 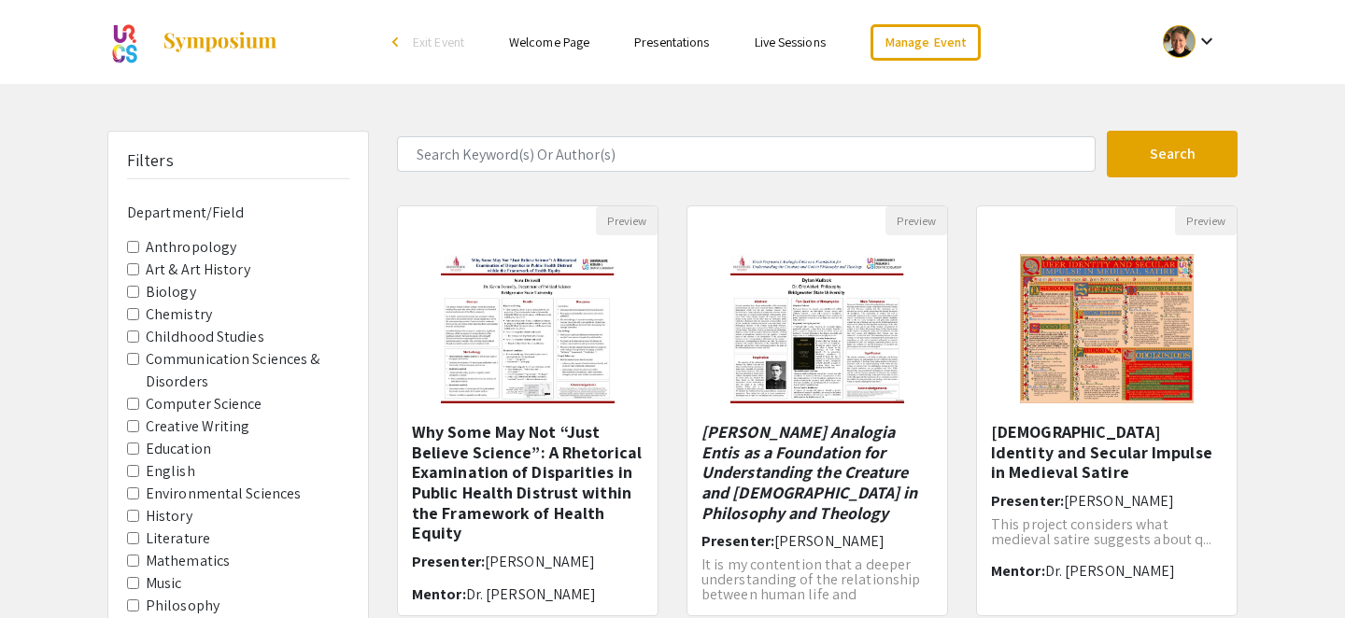 What do you see at coordinates (1107, 411) in the screenshot?
I see `div: Open Presentation <p>Queer Identity and Secular Impulse in Medieval Satire</p><p><br></p>` at bounding box center [1107, 411].